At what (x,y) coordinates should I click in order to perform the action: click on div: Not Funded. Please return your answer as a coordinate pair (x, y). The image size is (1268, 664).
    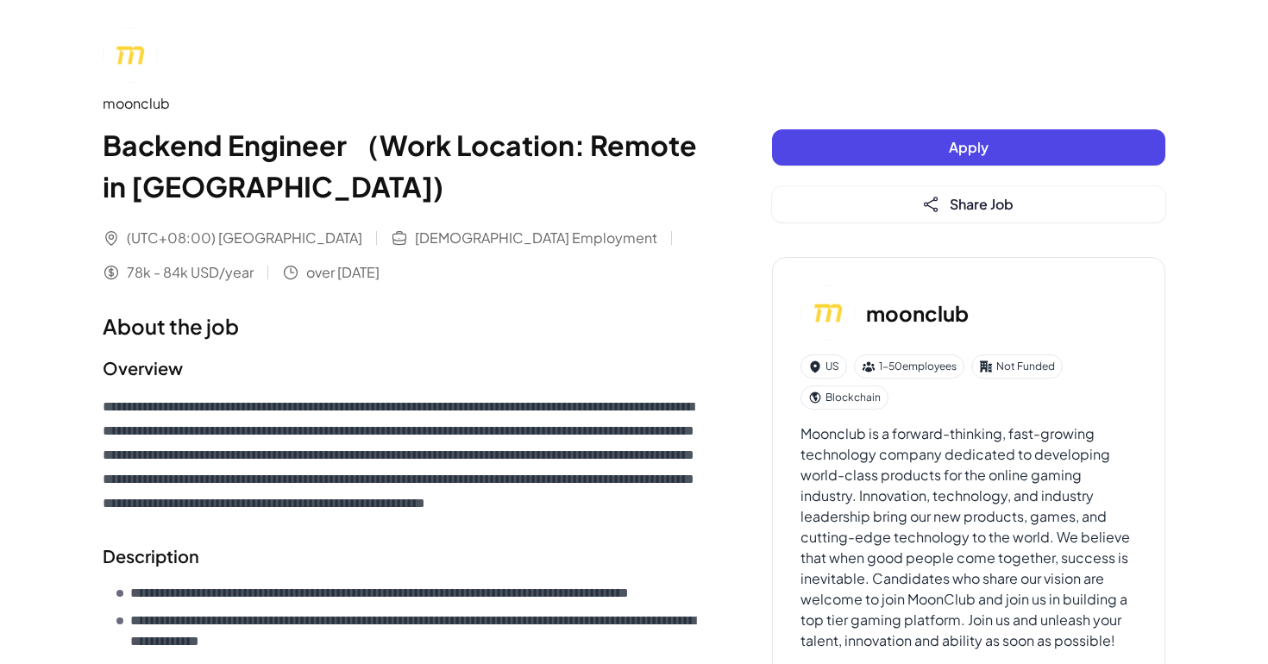
    Looking at the image, I should click on (1017, 366).